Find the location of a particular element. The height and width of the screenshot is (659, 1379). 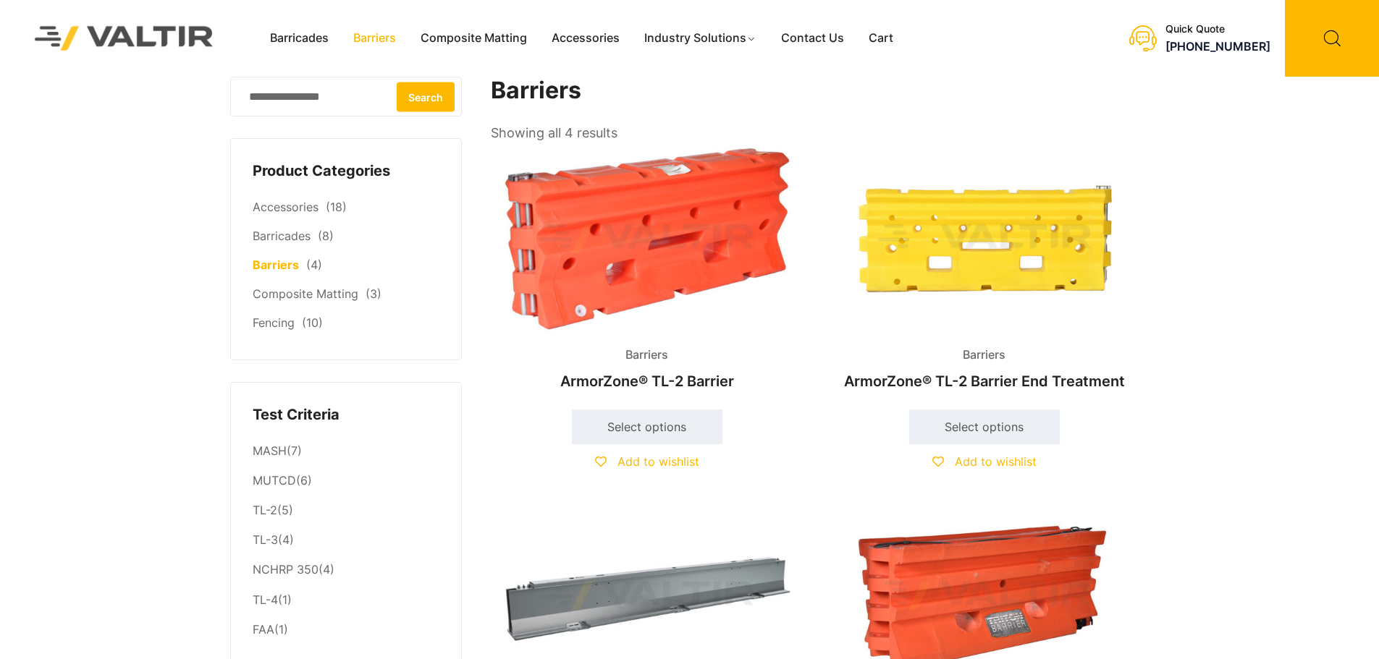

a: Cart is located at coordinates (881, 38).